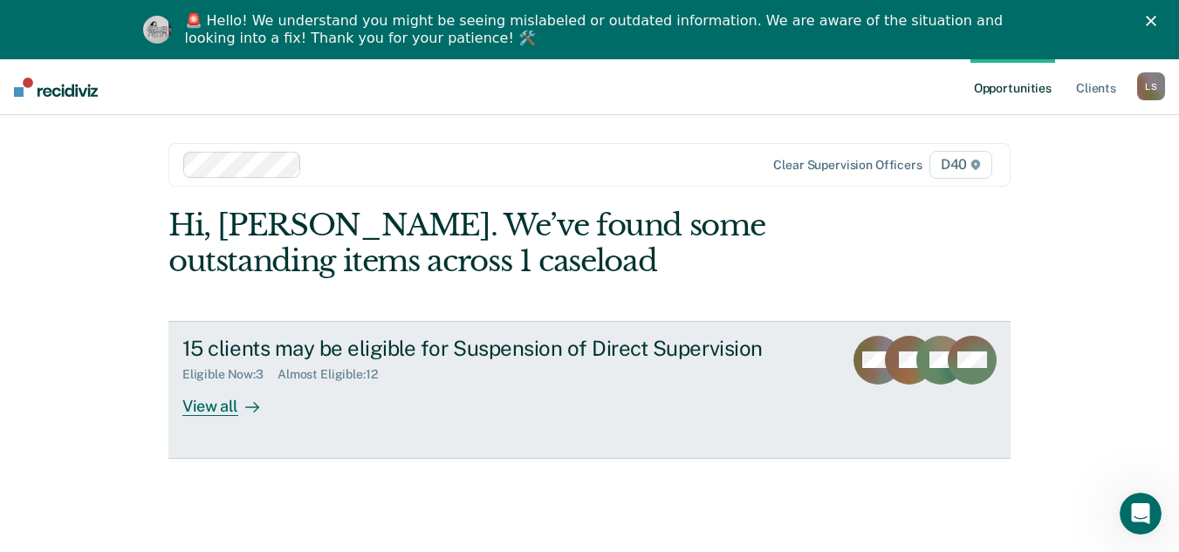 This screenshot has width=1179, height=552. What do you see at coordinates (847, 165) in the screenshot?
I see `div: Clear supervision officers` at bounding box center [847, 165].